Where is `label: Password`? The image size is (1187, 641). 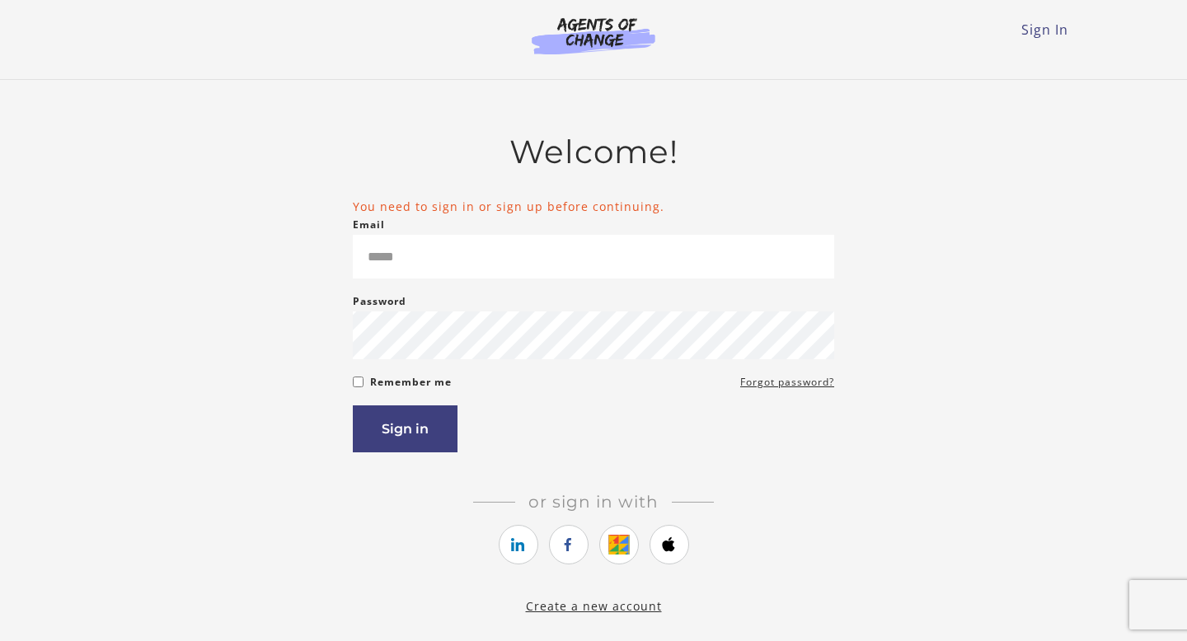
label: Password is located at coordinates (379, 302).